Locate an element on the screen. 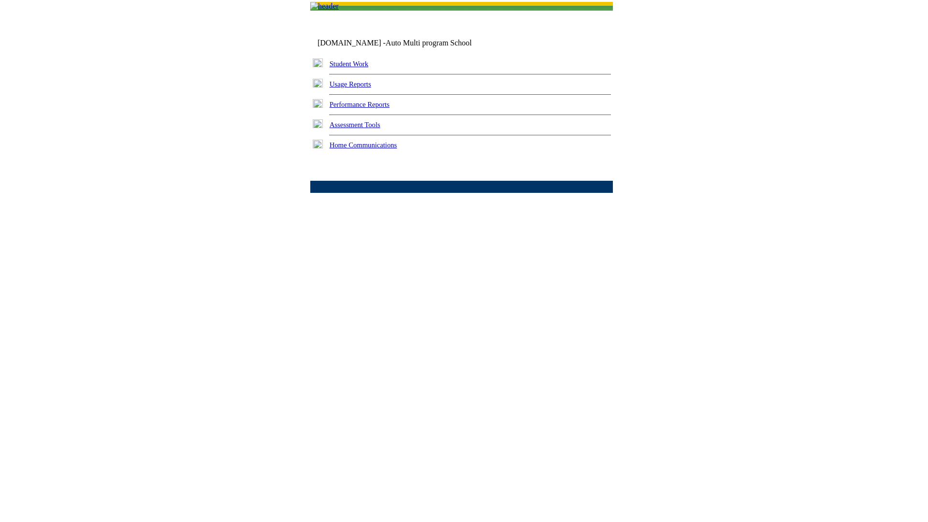 This screenshot has height=522, width=928. a: Usage Reports is located at coordinates (350, 84).